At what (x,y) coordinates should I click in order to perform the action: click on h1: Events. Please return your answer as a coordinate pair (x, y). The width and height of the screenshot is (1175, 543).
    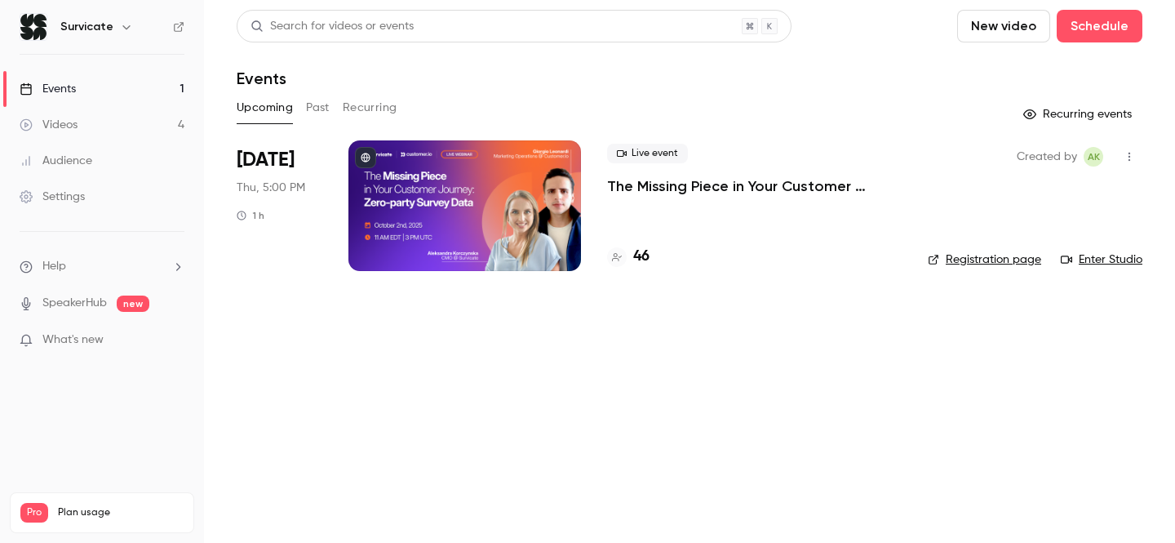
    Looking at the image, I should click on (261, 78).